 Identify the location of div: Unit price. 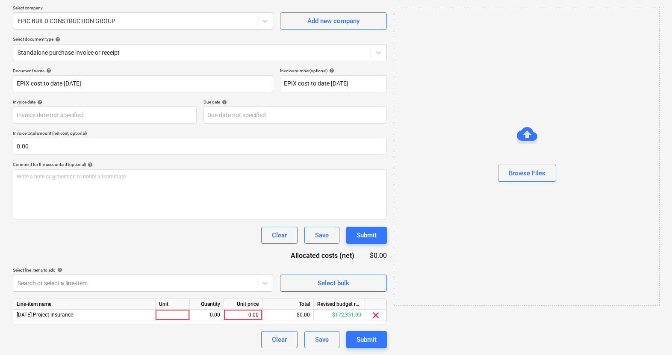
(243, 304).